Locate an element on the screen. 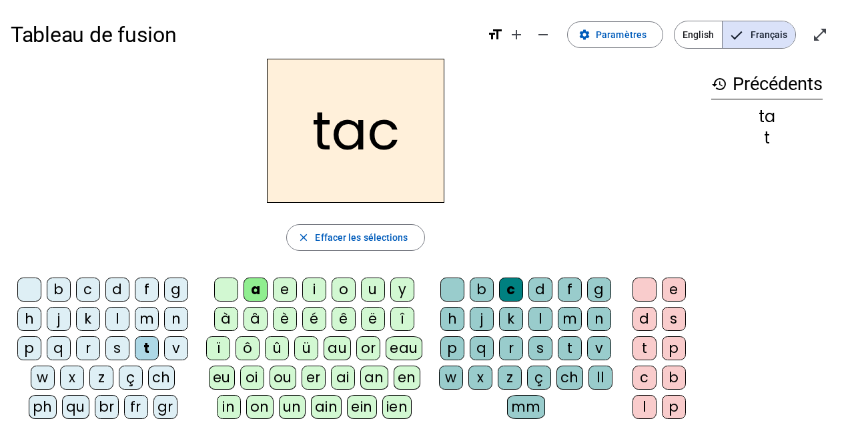 This screenshot has height=421, width=844. div: ain is located at coordinates (326, 407).